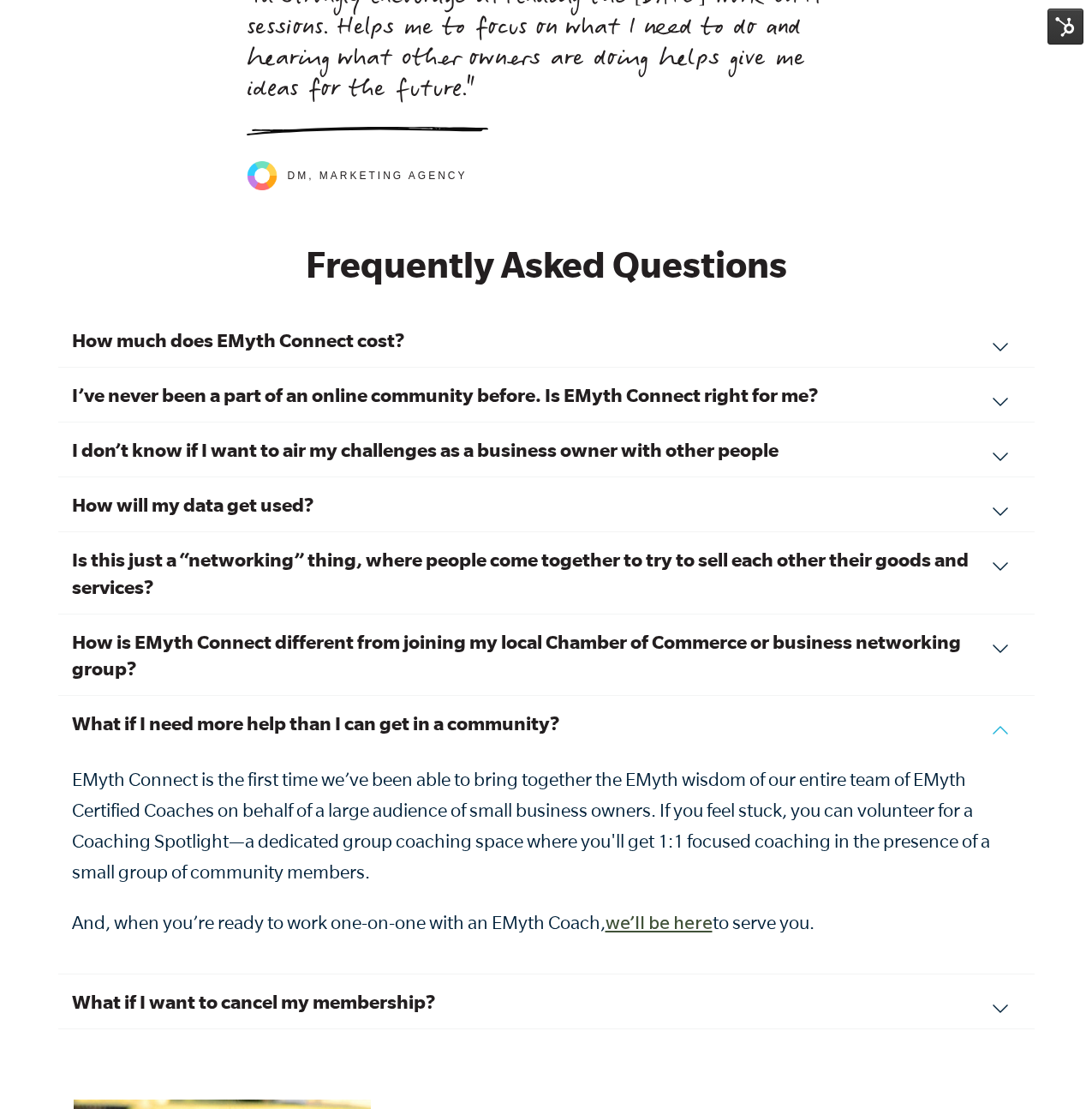  Describe the element at coordinates (1049, 1067) in the screenshot. I see `div: Chat Widget` at that location.